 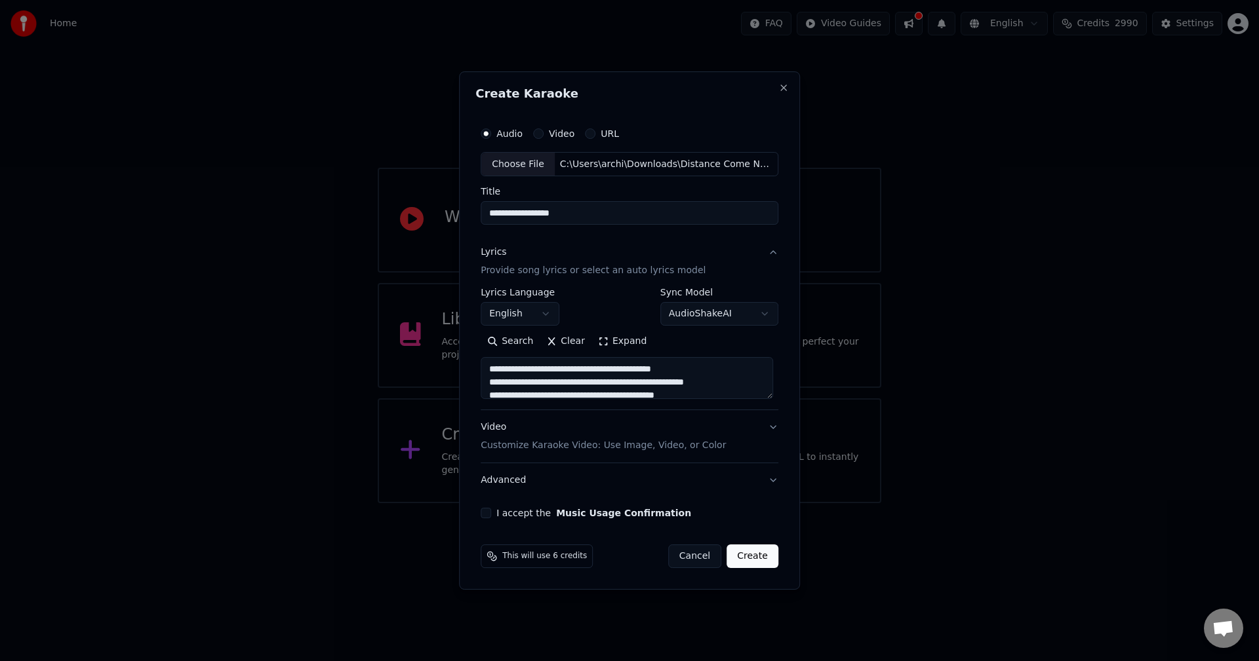 I want to click on button: I accept the, so click(x=623, y=513).